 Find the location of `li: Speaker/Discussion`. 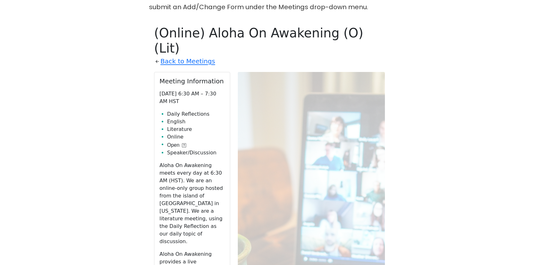

li: Speaker/Discussion is located at coordinates (196, 153).